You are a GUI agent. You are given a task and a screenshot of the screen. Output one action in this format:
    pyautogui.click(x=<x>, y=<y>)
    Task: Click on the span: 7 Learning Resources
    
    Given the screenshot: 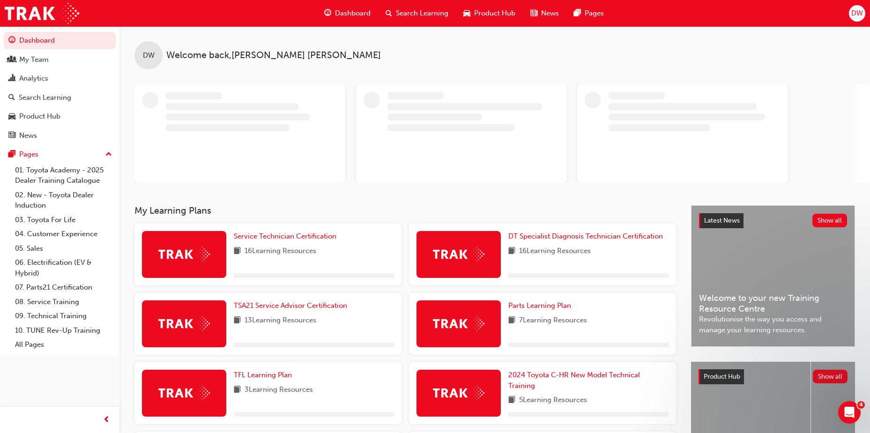 What is the action you would take?
    pyautogui.click(x=553, y=321)
    